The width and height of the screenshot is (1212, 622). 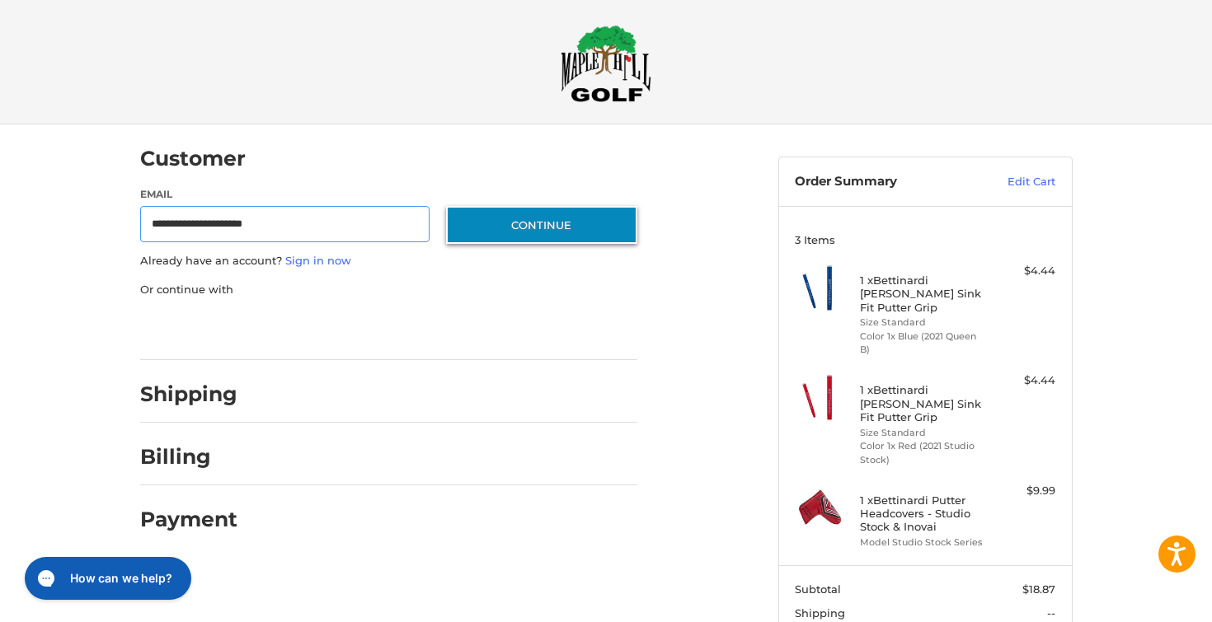 I want to click on h2: Shipping, so click(x=189, y=394).